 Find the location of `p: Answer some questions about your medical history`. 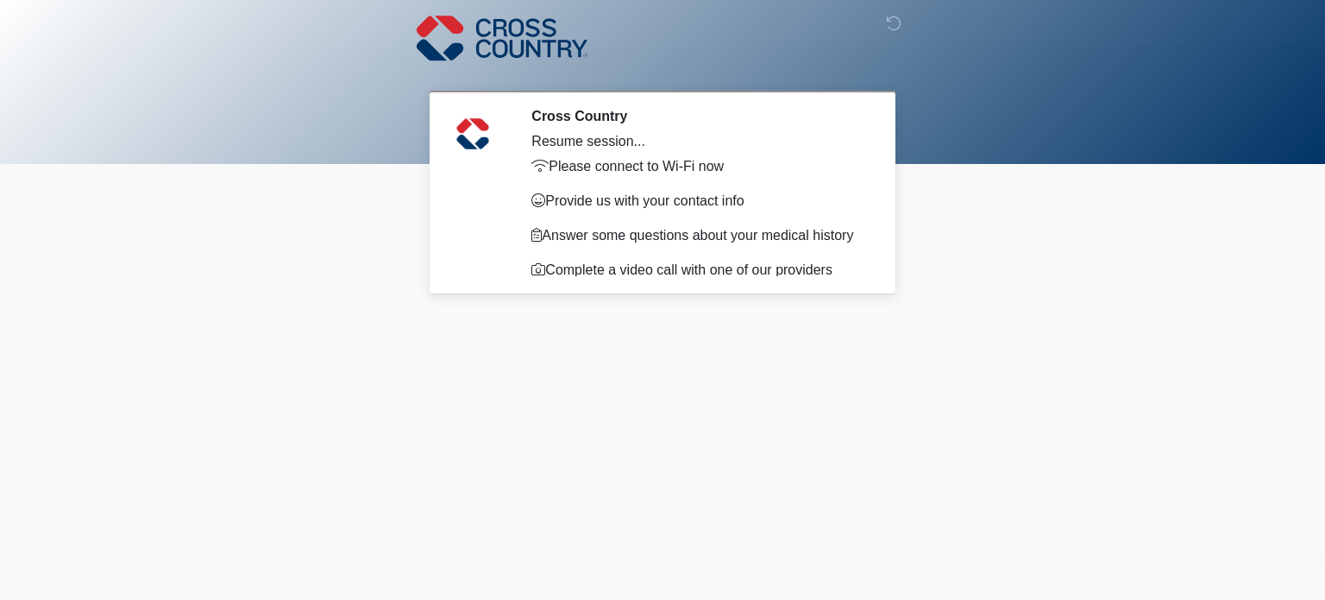

p: Answer some questions about your medical history is located at coordinates (698, 236).